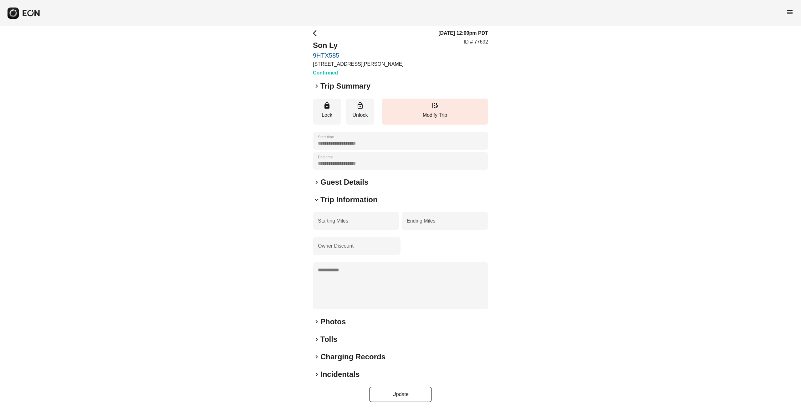  What do you see at coordinates (353, 357) in the screenshot?
I see `h2: Charging Records` at bounding box center [353, 357].